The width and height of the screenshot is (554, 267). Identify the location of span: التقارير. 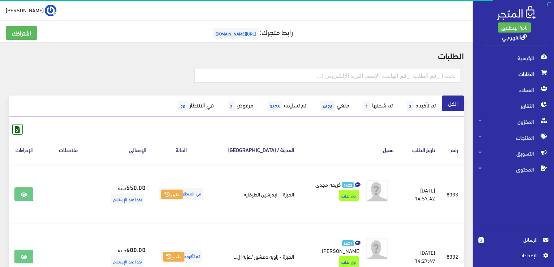
(513, 106).